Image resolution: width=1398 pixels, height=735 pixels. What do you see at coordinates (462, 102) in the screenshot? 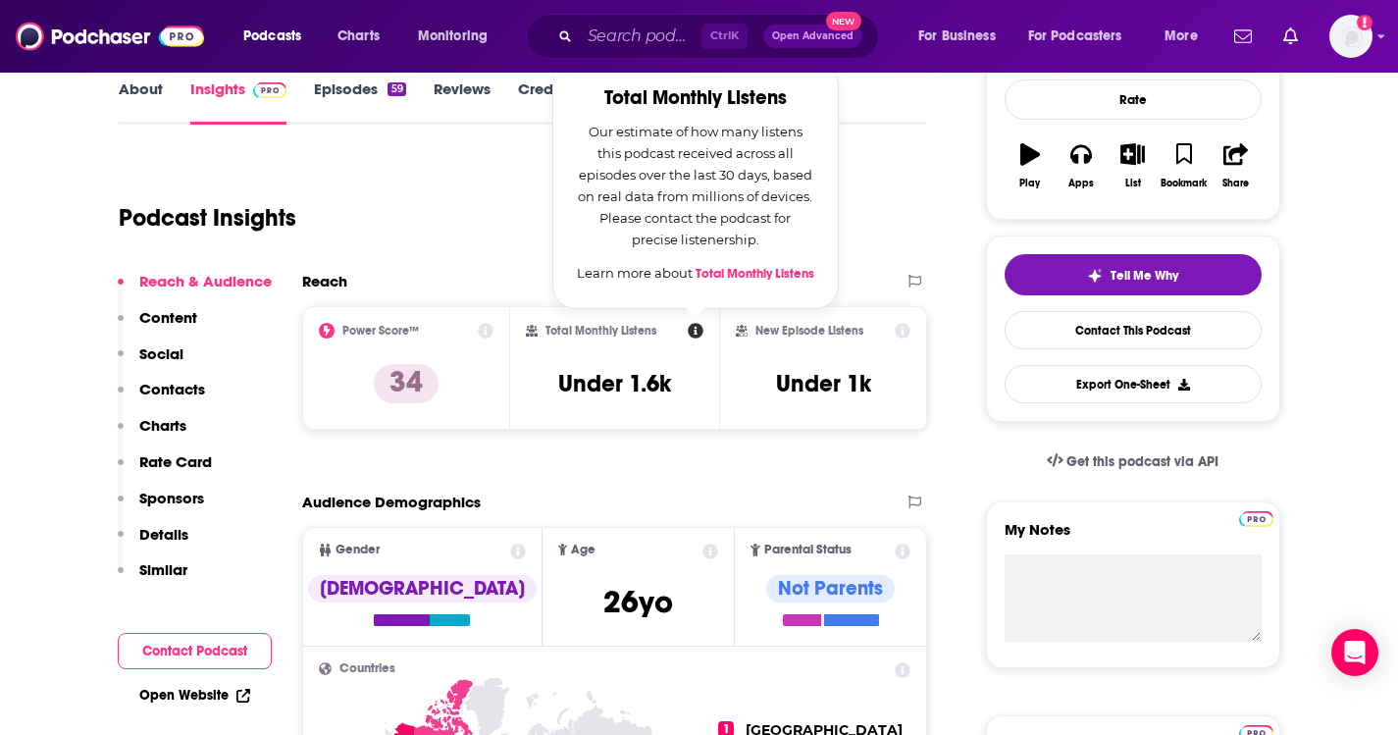
I see `a: Reviews` at bounding box center [462, 102].